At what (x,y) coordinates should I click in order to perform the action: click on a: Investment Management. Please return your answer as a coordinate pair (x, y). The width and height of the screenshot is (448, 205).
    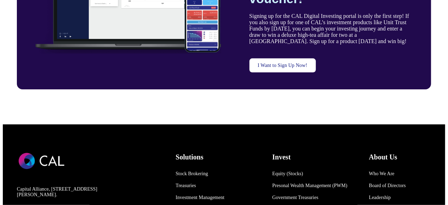
    Looking at the image, I should click on (200, 198).